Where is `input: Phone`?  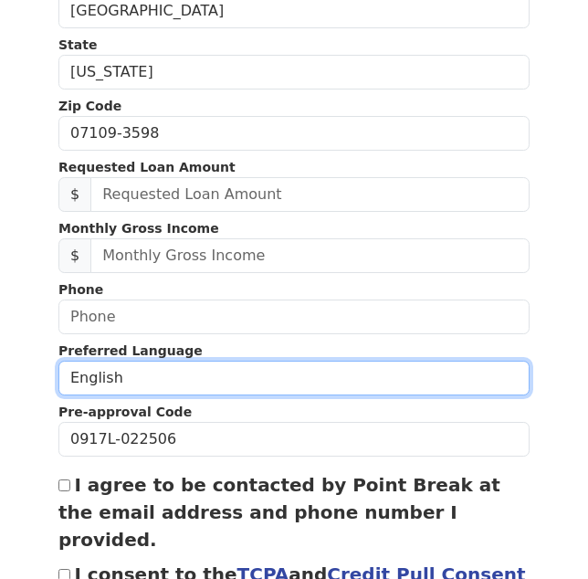 input: Phone is located at coordinates (294, 317).